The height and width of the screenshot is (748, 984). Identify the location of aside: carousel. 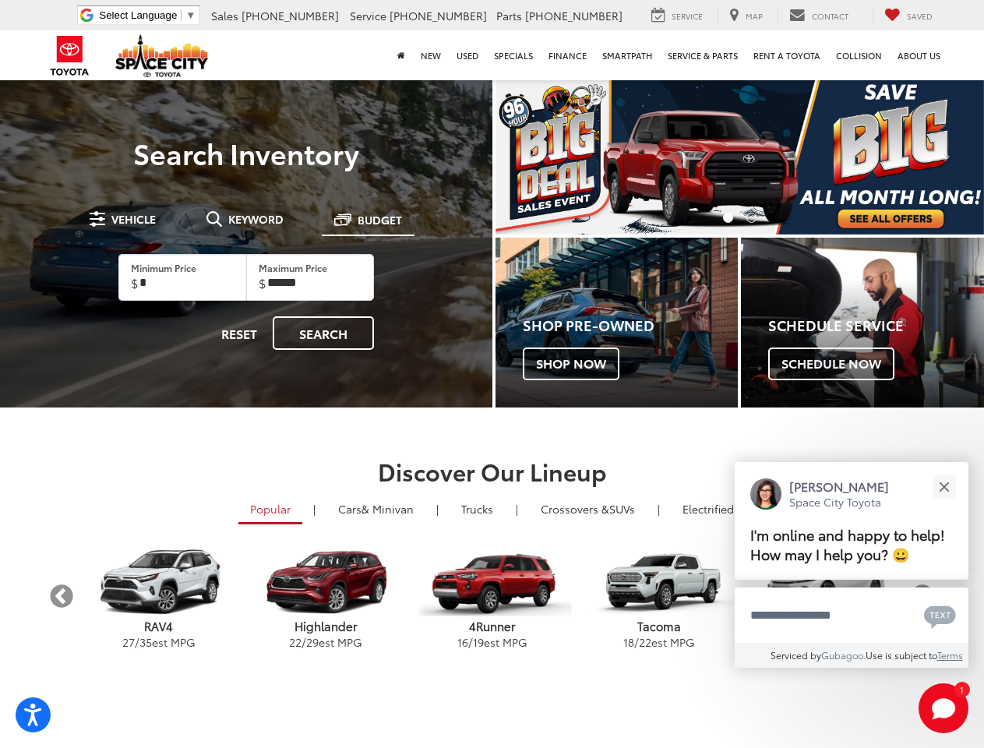
(492, 597).